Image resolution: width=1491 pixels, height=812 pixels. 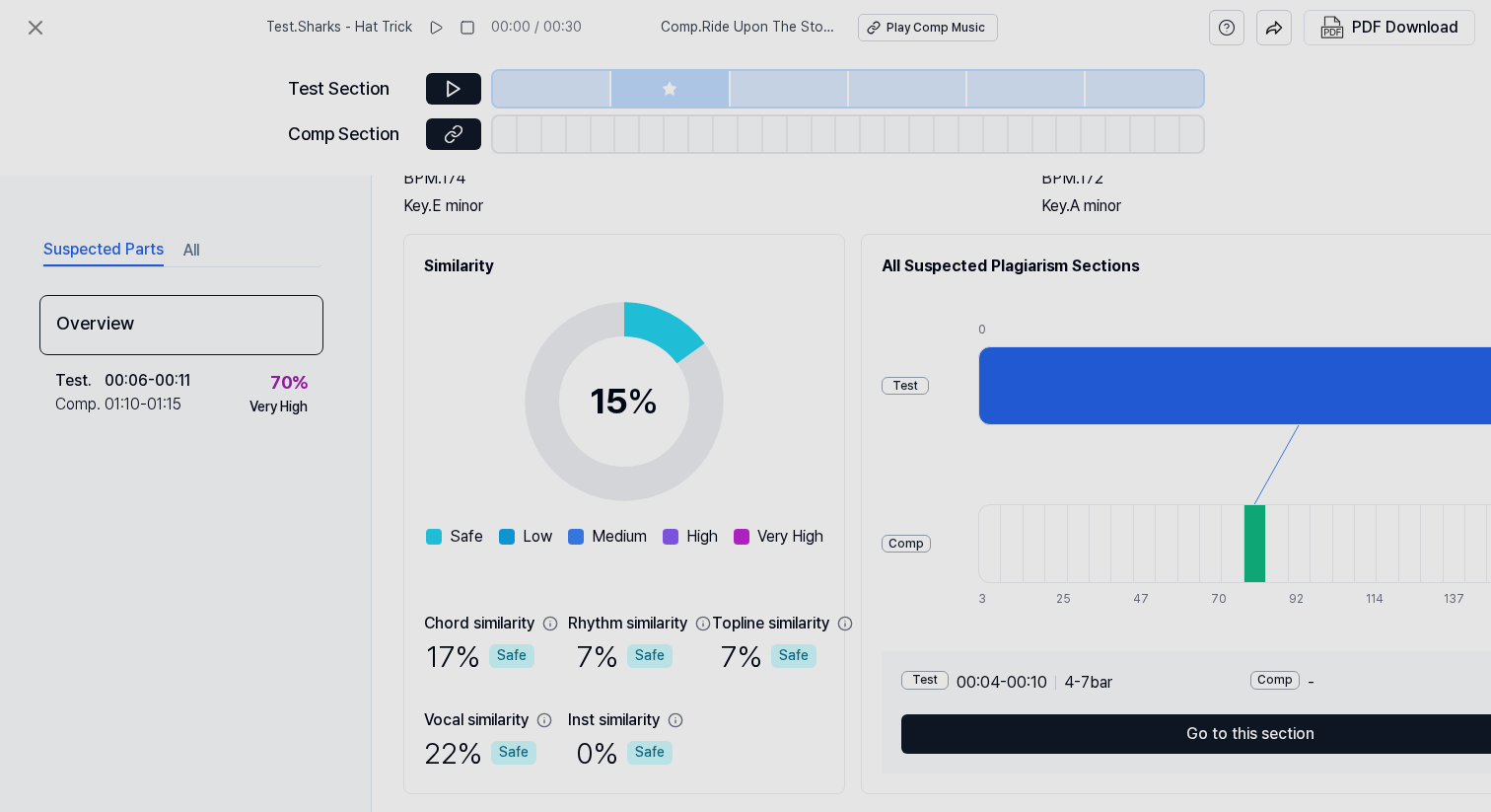 What do you see at coordinates (928, 28) in the screenshot?
I see `a: Play Comp Music` at bounding box center [928, 28].